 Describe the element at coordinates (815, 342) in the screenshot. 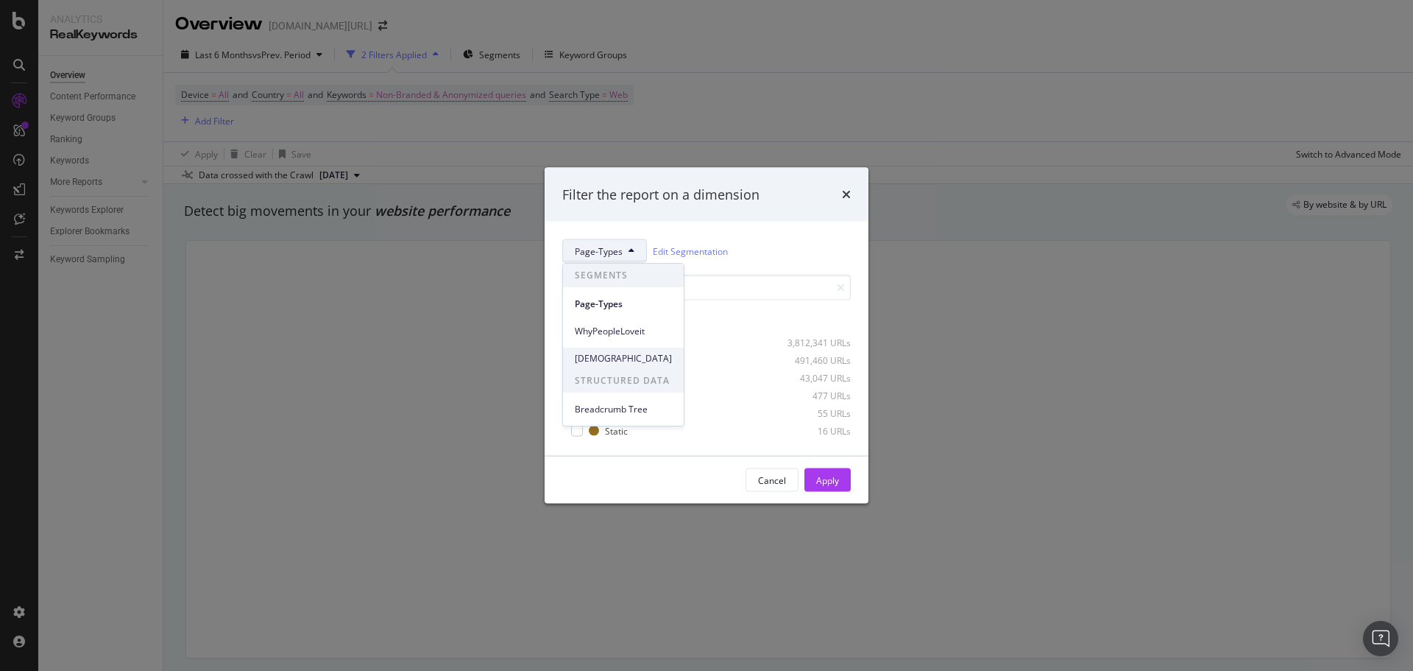

I see `div: 3,812,341 URLs` at that location.